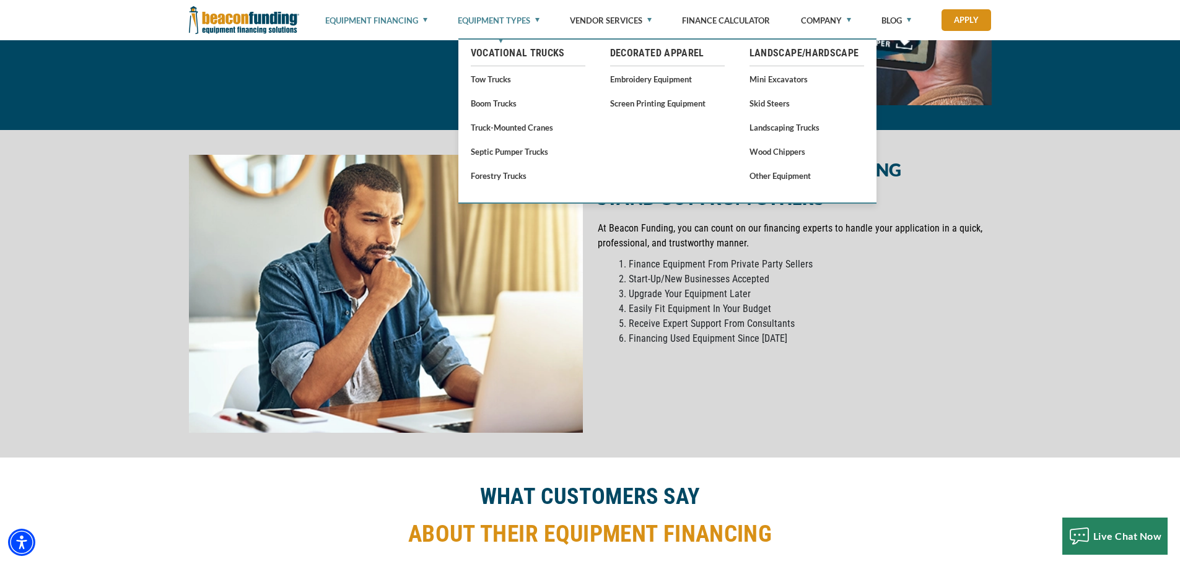  Describe the element at coordinates (795, 236) in the screenshot. I see `p: At Beacon Funding, you can count on our financing experts to handle your application in a quick, ...` at that location.